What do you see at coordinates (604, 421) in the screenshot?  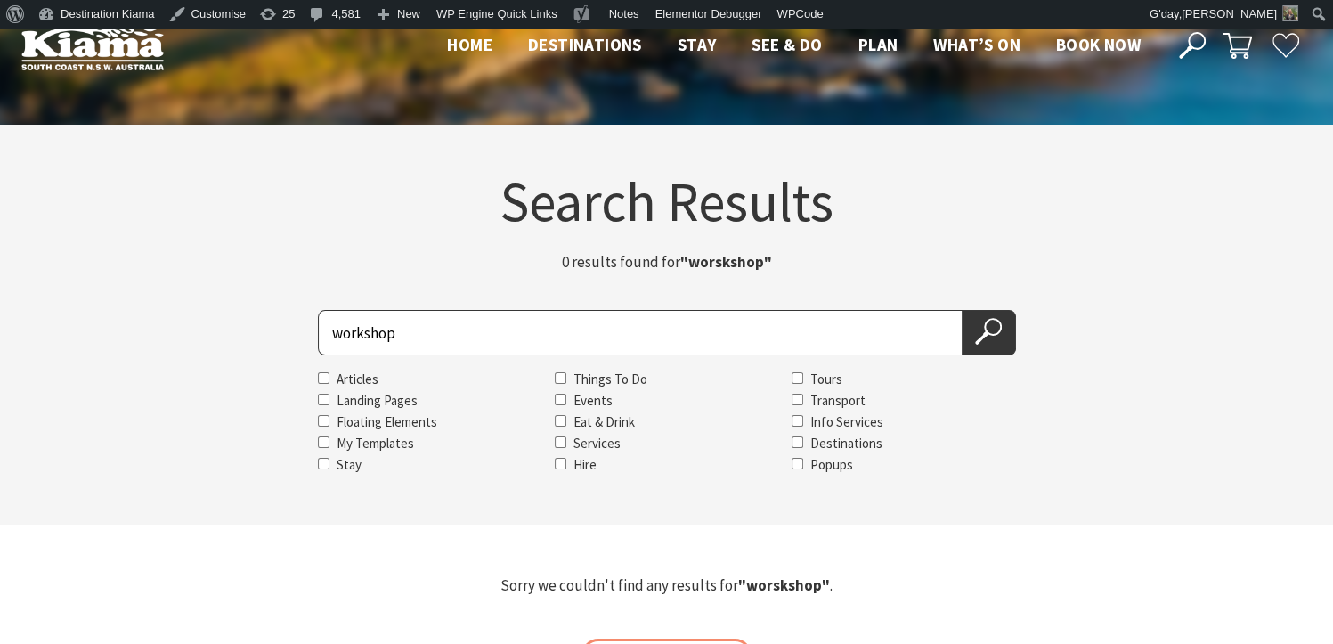 I see `label: Eat & Drink` at bounding box center [604, 421].